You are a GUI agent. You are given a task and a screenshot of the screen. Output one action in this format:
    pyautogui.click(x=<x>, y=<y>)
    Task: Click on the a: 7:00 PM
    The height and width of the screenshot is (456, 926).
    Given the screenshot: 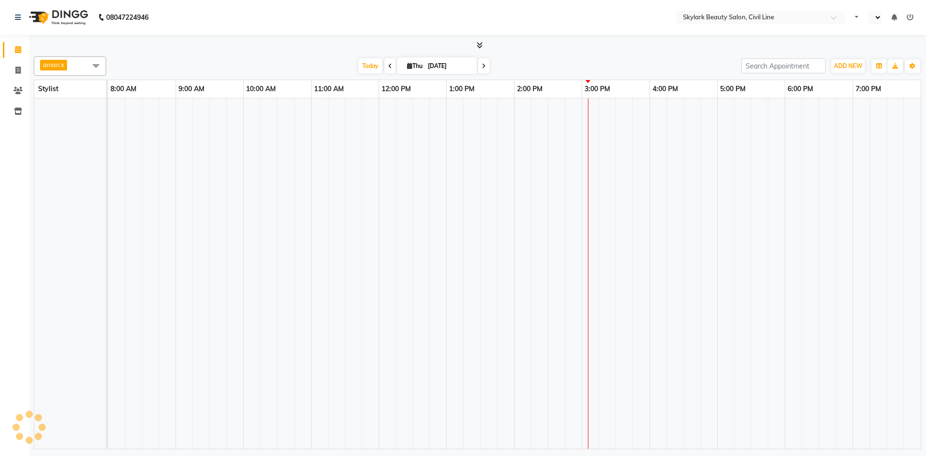 What is the action you would take?
    pyautogui.click(x=868, y=89)
    